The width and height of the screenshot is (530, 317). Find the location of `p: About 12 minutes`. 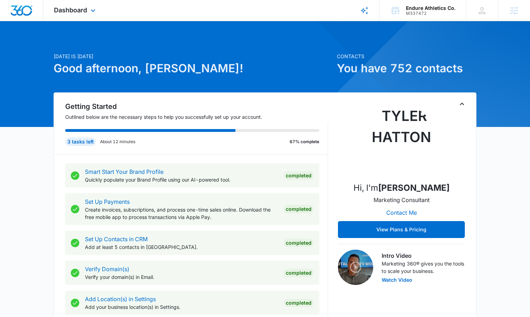

p: About 12 minutes is located at coordinates (118, 142).